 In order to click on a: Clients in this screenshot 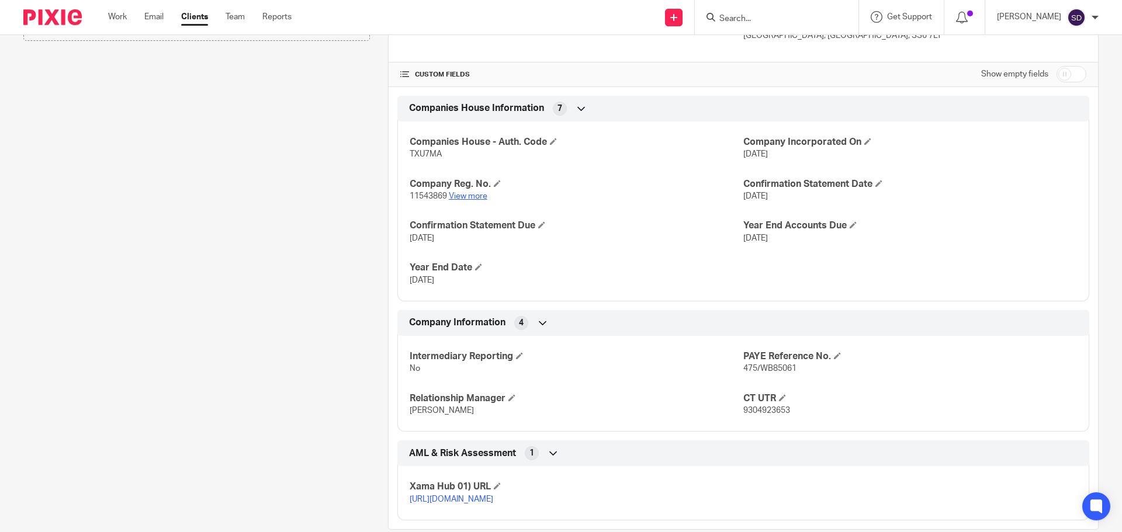, I will do `click(195, 17)`.